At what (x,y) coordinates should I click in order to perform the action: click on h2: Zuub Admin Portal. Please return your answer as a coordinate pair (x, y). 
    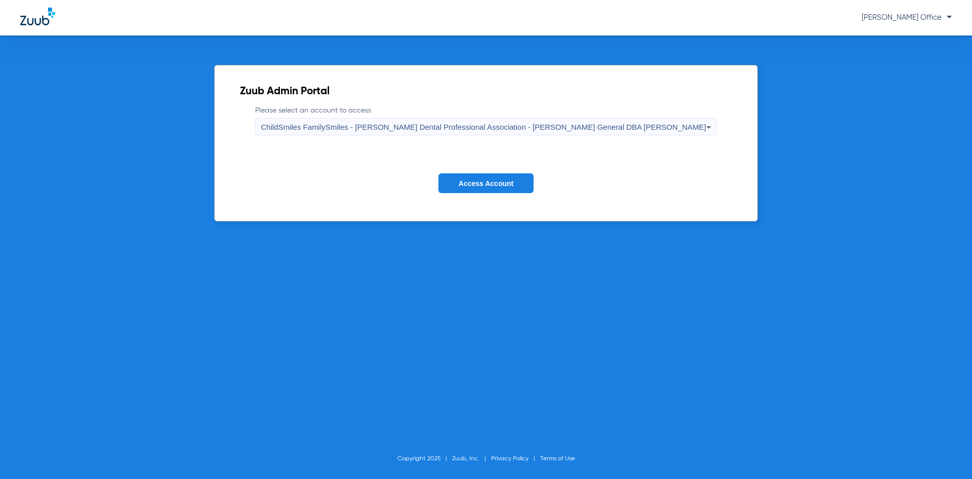
    Looking at the image, I should click on (486, 92).